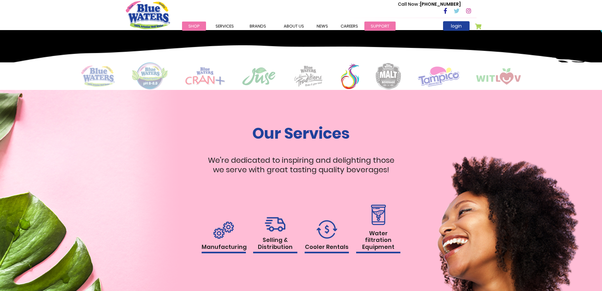 This screenshot has width=602, height=291. I want to click on a: Water filtration Equipment, so click(378, 229).